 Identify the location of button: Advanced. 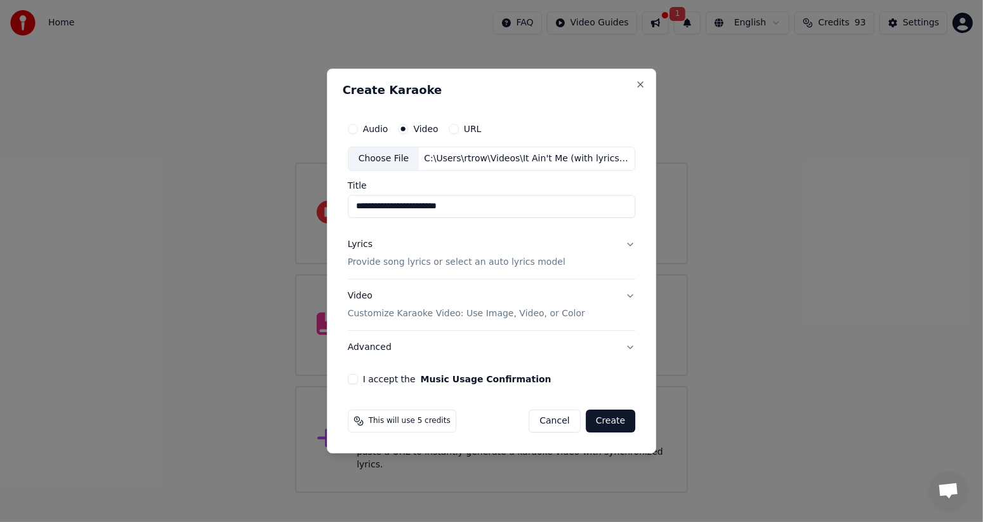
(492, 347).